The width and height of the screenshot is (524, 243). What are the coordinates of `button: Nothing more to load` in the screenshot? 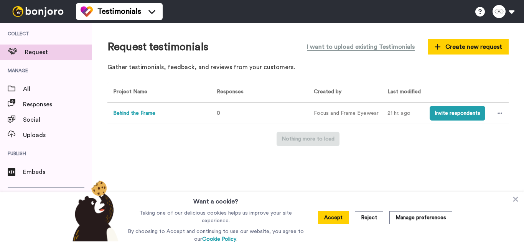 It's located at (308, 139).